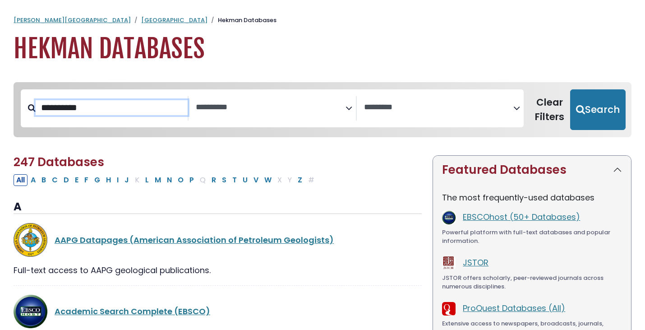 The image size is (645, 330). Describe the element at coordinates (532, 197) in the screenshot. I see `p: The most frequently-used databases` at that location.